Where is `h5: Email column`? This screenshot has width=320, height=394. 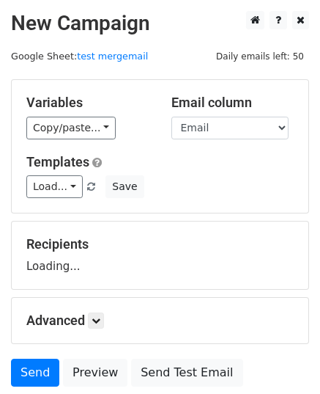 h5: Email column is located at coordinates (233, 103).